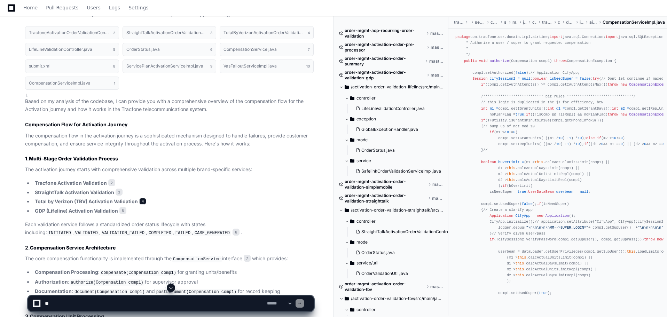 The width and height of the screenshot is (667, 317). Describe the element at coordinates (173, 273) in the screenshot. I see `li: : for granting units/benefits` at that location.